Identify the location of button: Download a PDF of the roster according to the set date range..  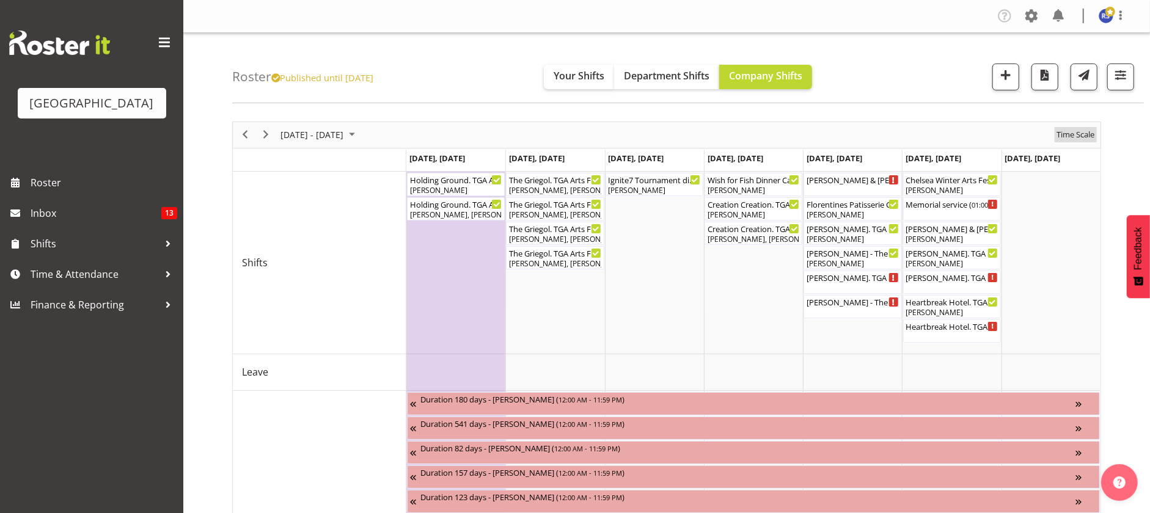
(1045, 77).